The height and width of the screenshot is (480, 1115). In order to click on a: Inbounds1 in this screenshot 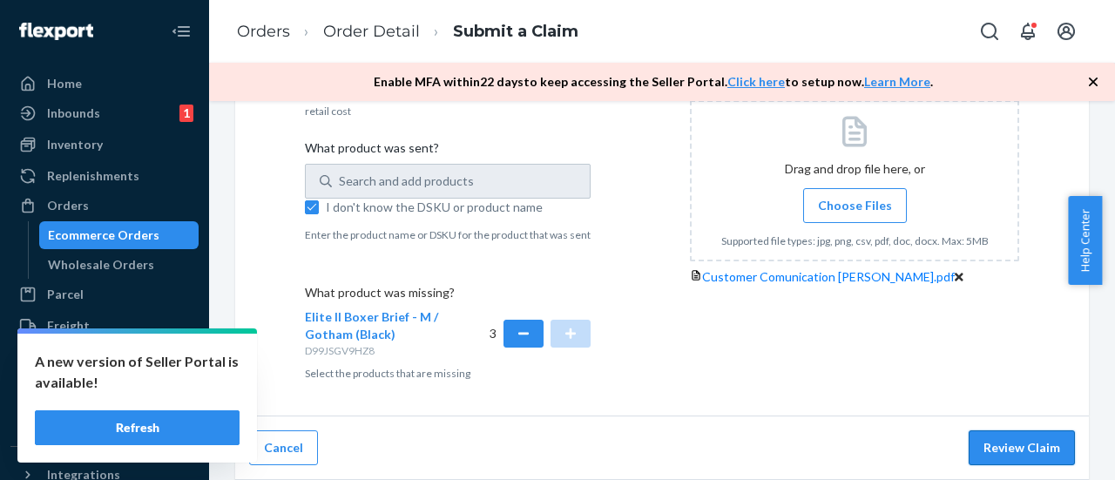, I will do `click(105, 113)`.